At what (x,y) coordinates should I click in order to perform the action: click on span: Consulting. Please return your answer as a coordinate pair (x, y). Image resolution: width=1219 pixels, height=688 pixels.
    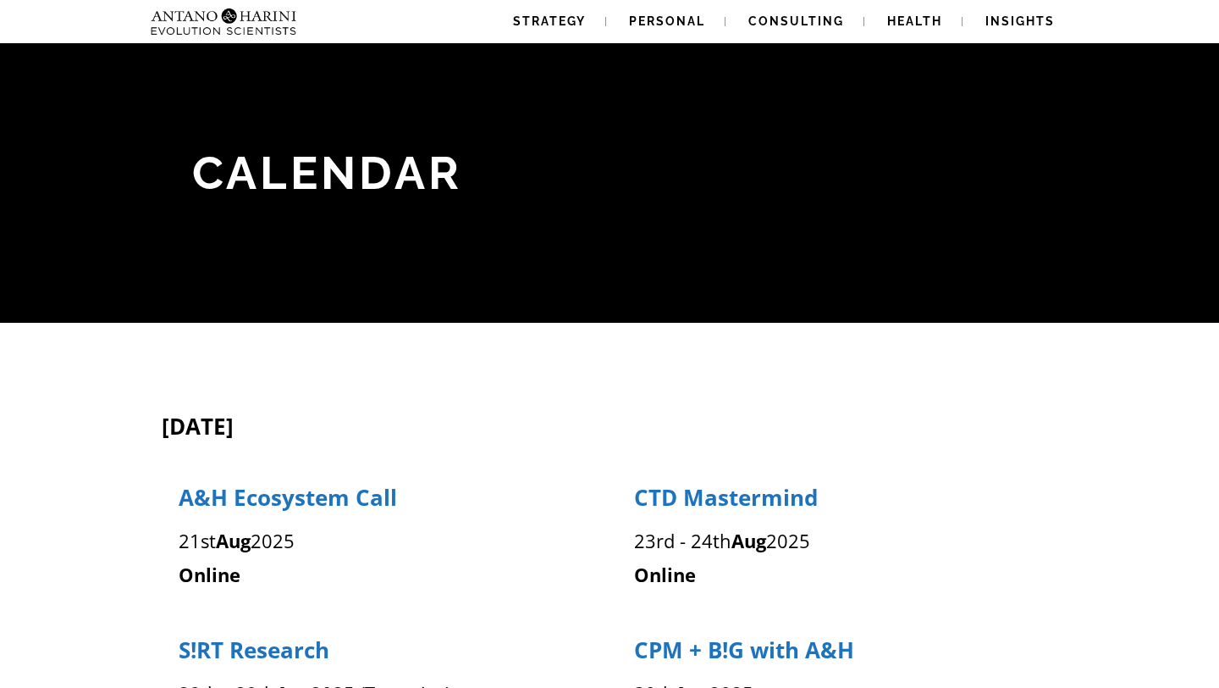
    Looking at the image, I should click on (796, 21).